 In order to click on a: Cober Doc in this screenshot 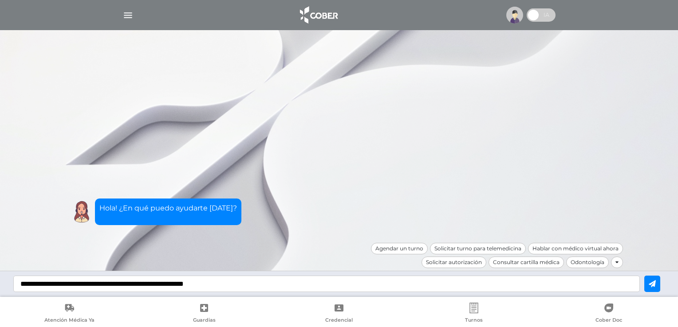, I will do `click(609, 314)`.